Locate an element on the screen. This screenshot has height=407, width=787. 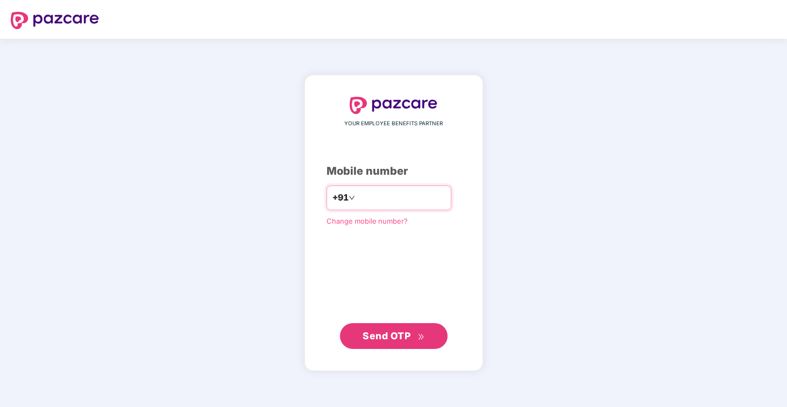
span: YOUR EMPLOYEE BENEFITS PARTNER is located at coordinates (393, 124).